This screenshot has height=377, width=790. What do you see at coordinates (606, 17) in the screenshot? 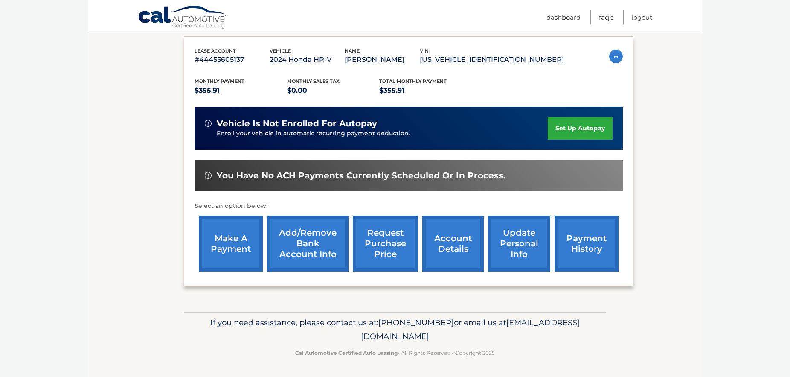
I see `a: FAQ's` at bounding box center [606, 17].